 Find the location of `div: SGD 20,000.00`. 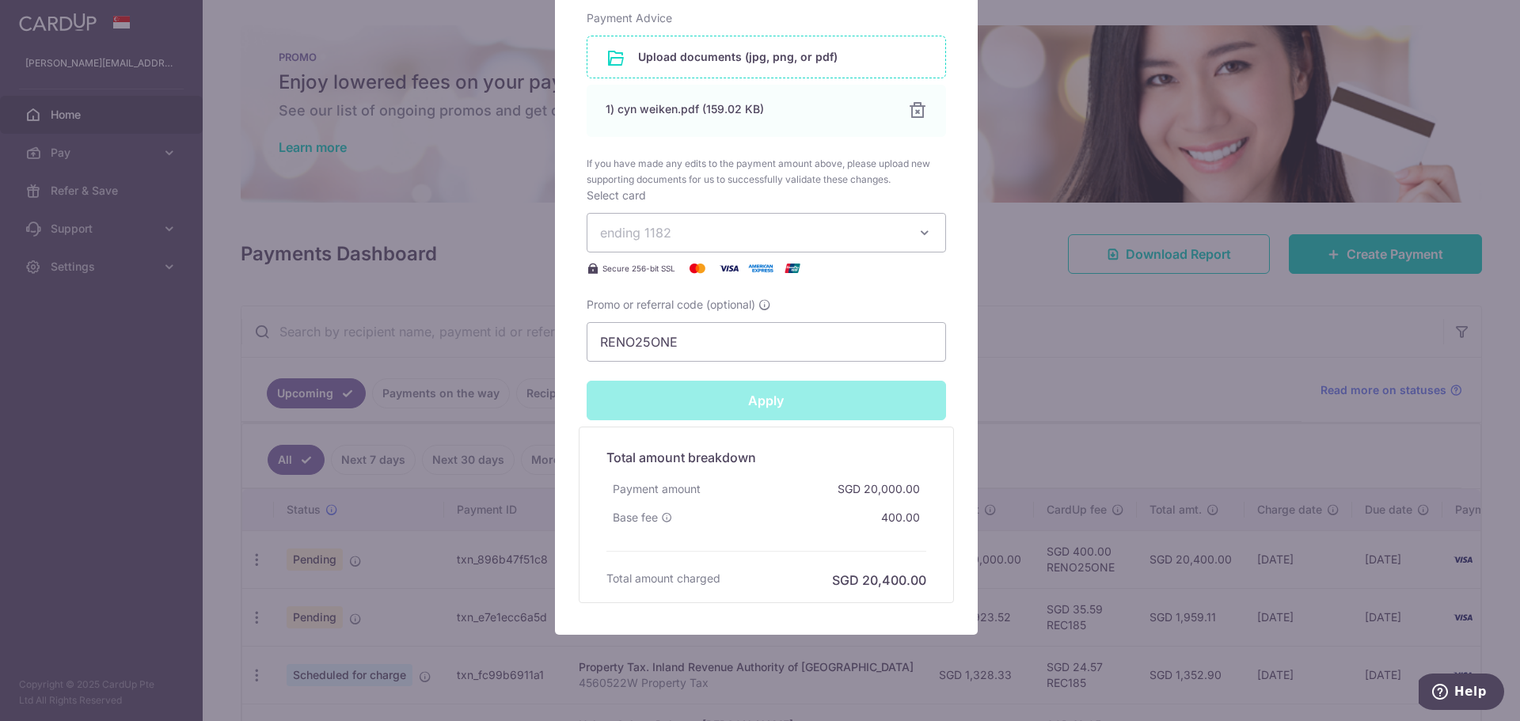

div: SGD 20,000.00 is located at coordinates (879, 489).